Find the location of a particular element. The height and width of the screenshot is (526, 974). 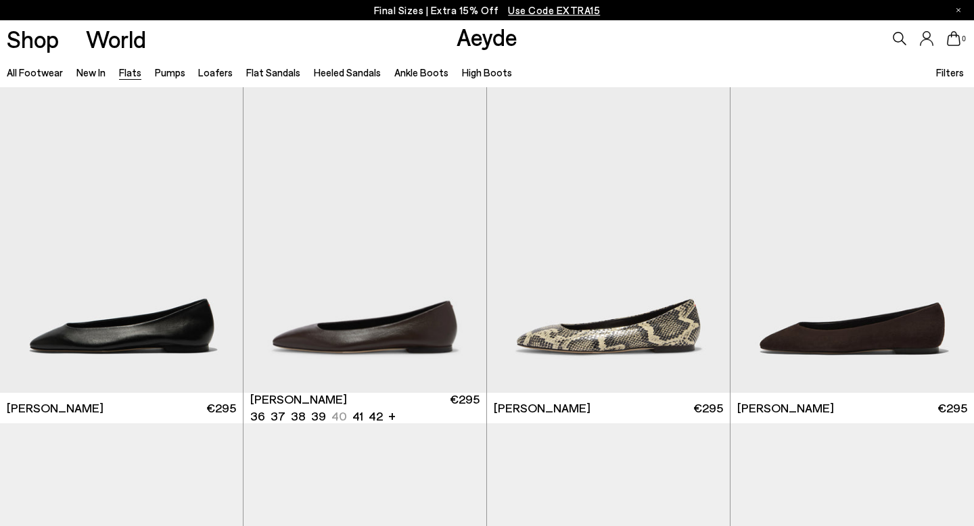

a: Shop is located at coordinates (32, 39).